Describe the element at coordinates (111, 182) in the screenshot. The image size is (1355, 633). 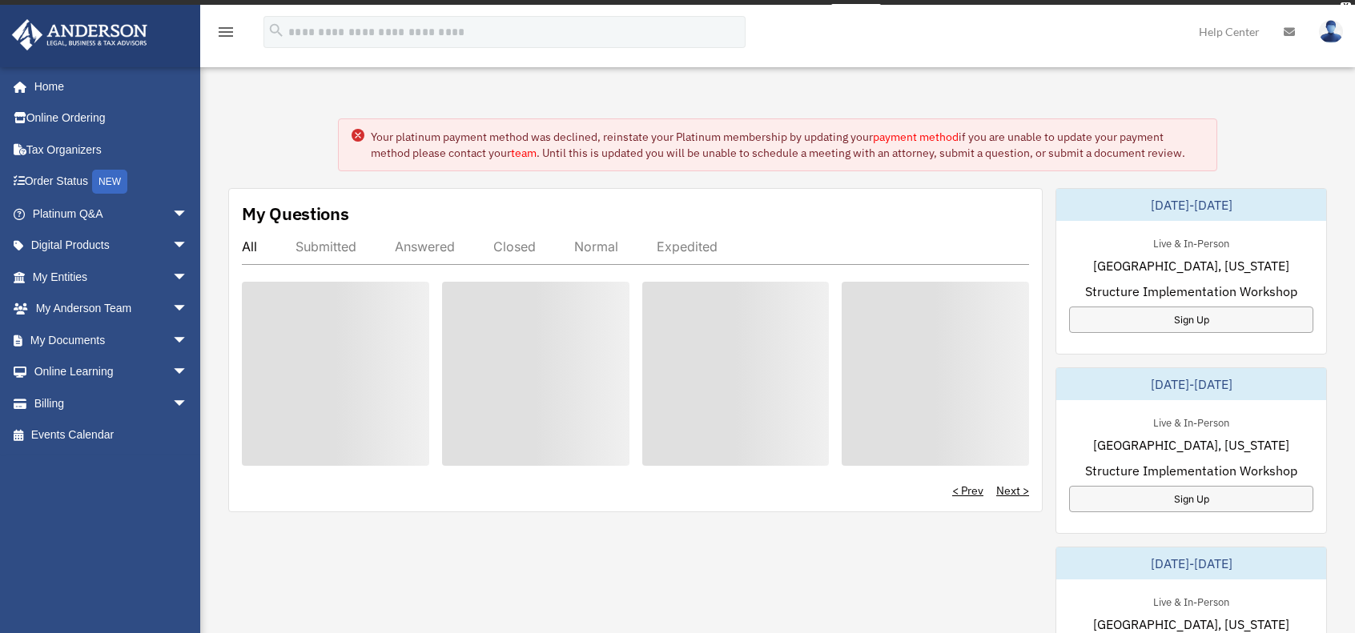
I see `a: Order StatusNEW` at that location.